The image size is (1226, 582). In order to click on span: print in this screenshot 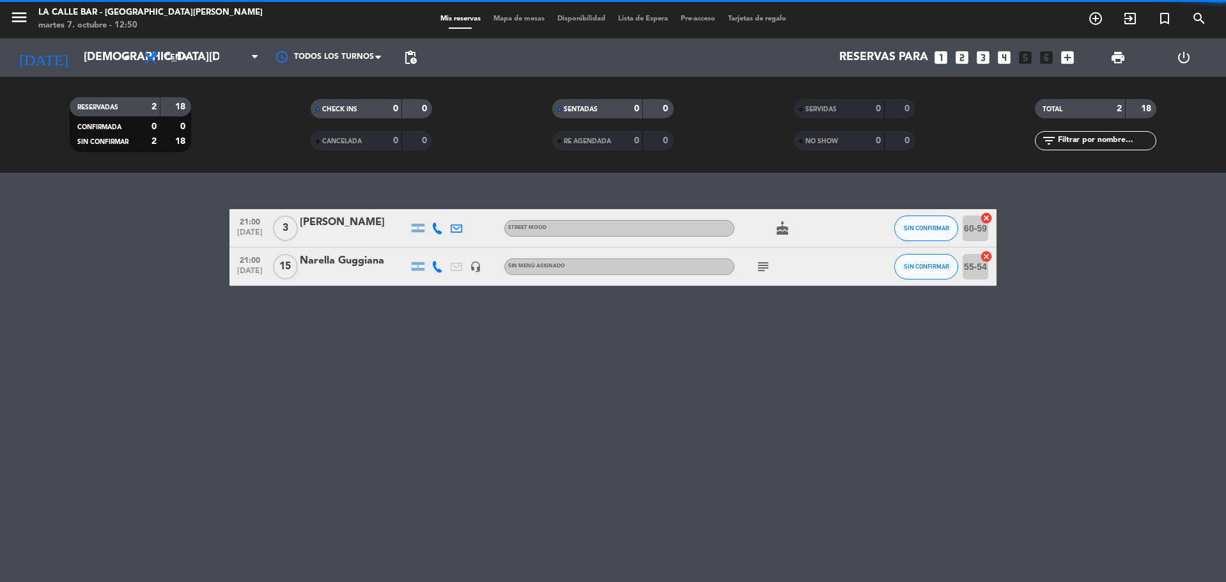, I will do `click(1118, 58)`.